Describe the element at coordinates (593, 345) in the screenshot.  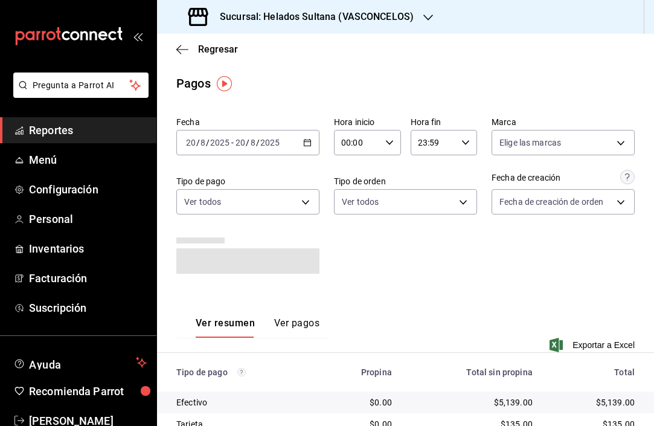
I see `span: Exportar a Excel` at that location.